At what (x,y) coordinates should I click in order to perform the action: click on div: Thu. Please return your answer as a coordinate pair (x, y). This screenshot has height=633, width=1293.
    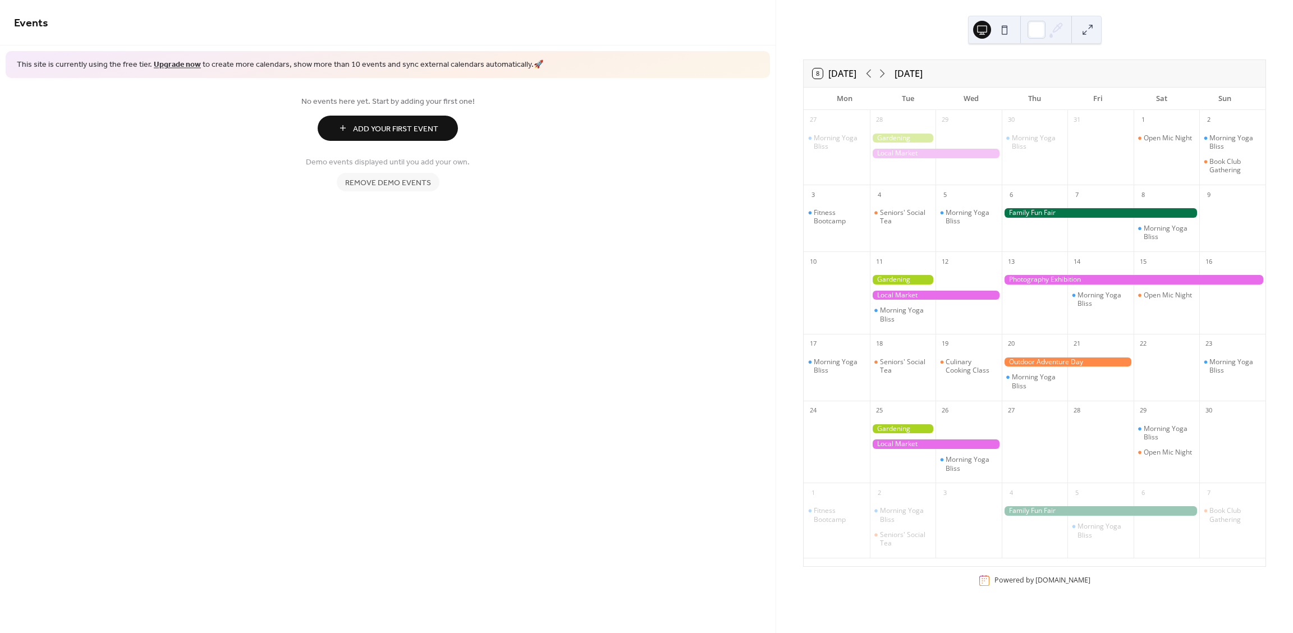
    Looking at the image, I should click on (1034, 99).